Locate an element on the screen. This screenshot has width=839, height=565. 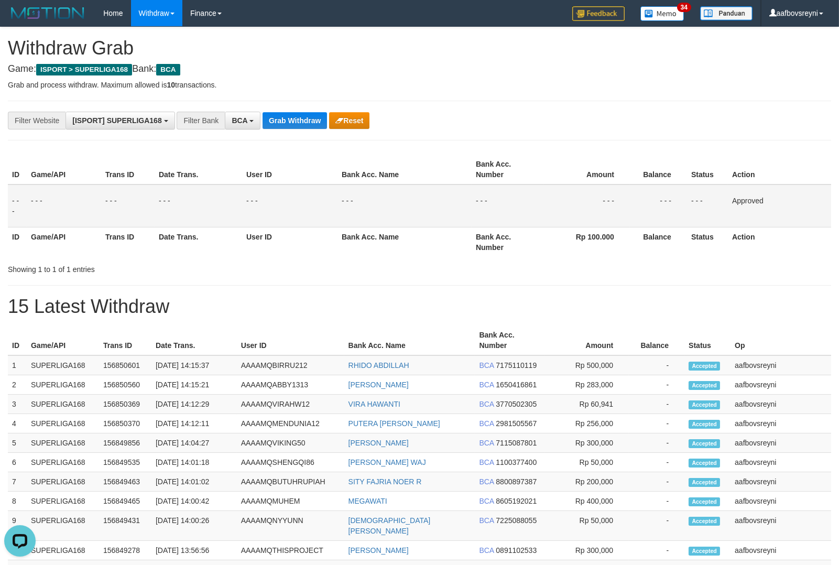
span: Copy 0891102533 to clipboard is located at coordinates (516, 550).